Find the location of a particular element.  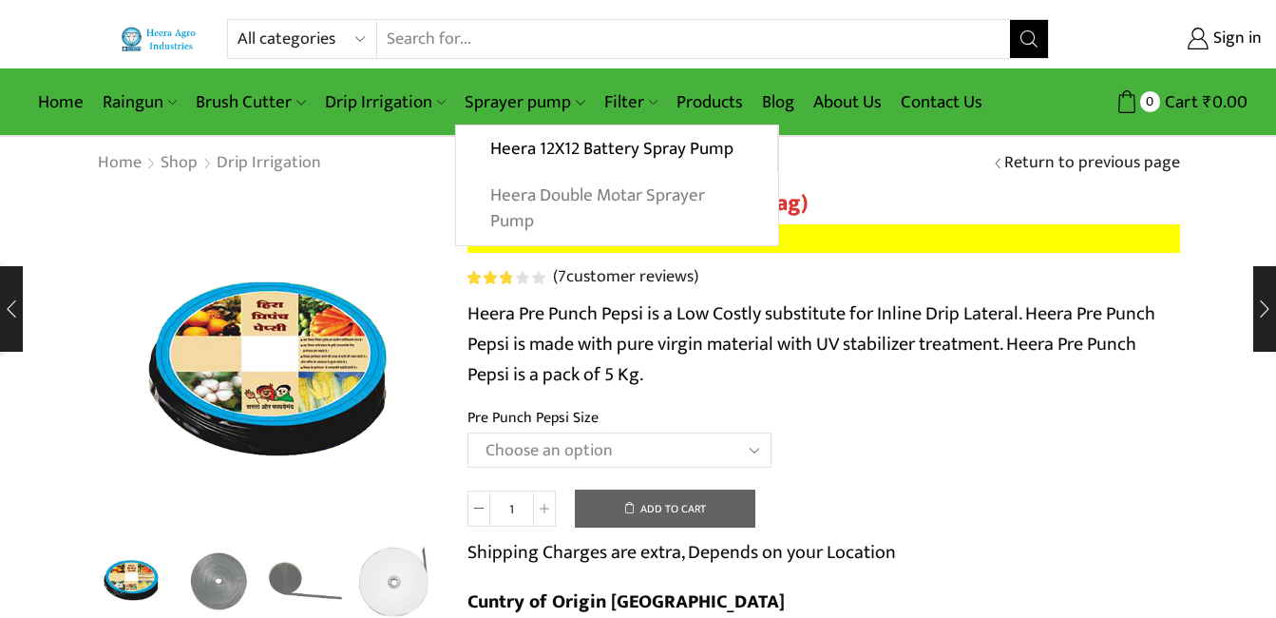

nav: Breadcrumb is located at coordinates (209, 163).